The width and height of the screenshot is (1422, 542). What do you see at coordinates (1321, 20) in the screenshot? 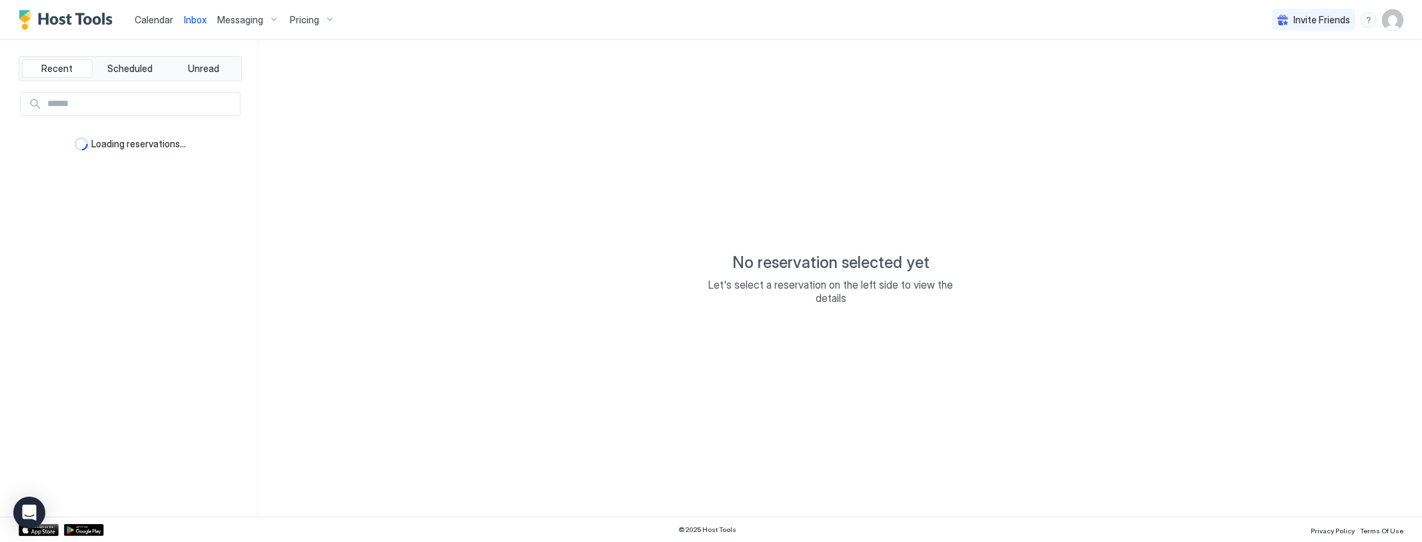
I see `span: Invite Friends` at bounding box center [1321, 20].